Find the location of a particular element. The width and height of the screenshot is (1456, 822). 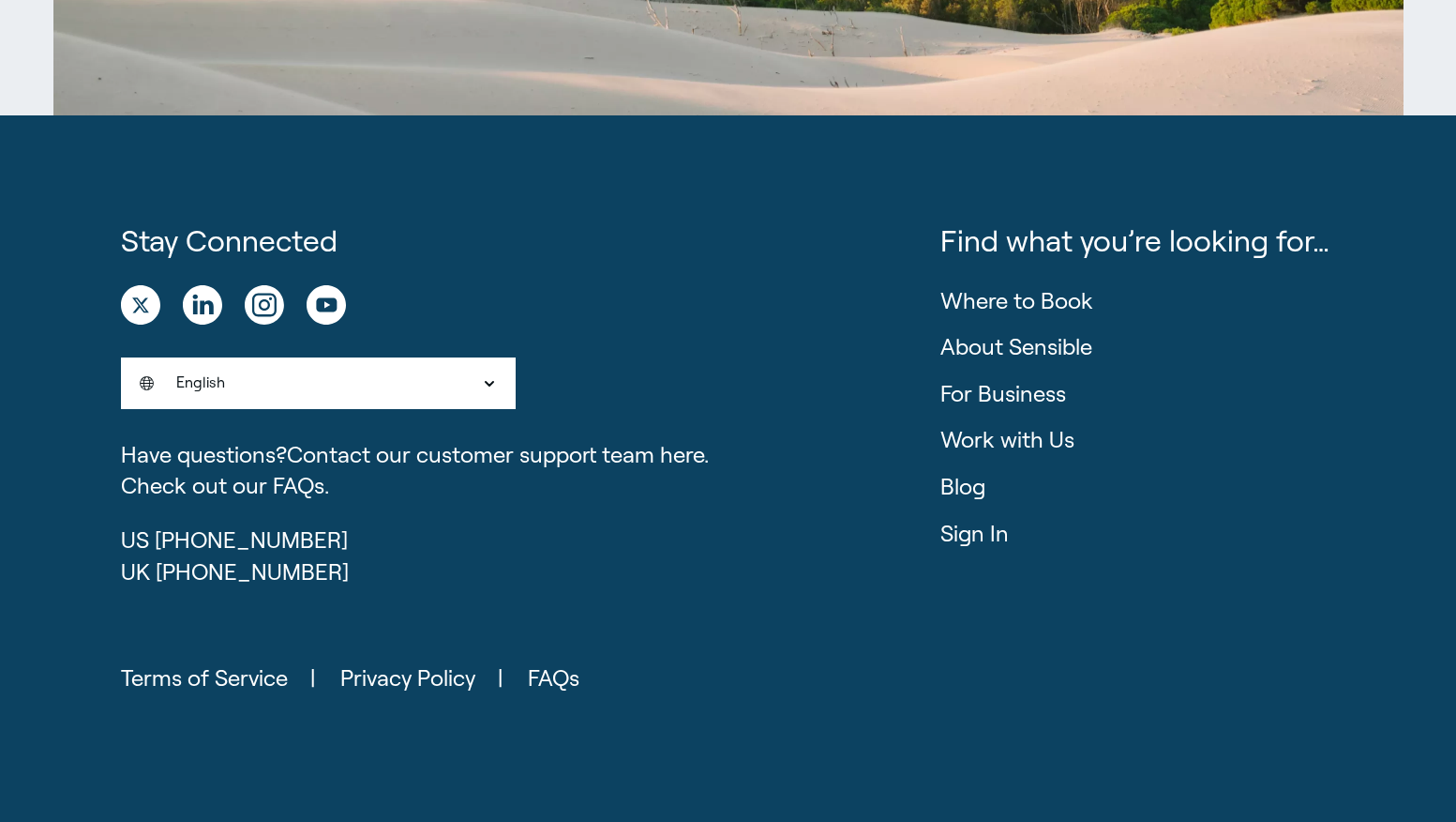

p: Find what you’re looking for… is located at coordinates (1138, 241).